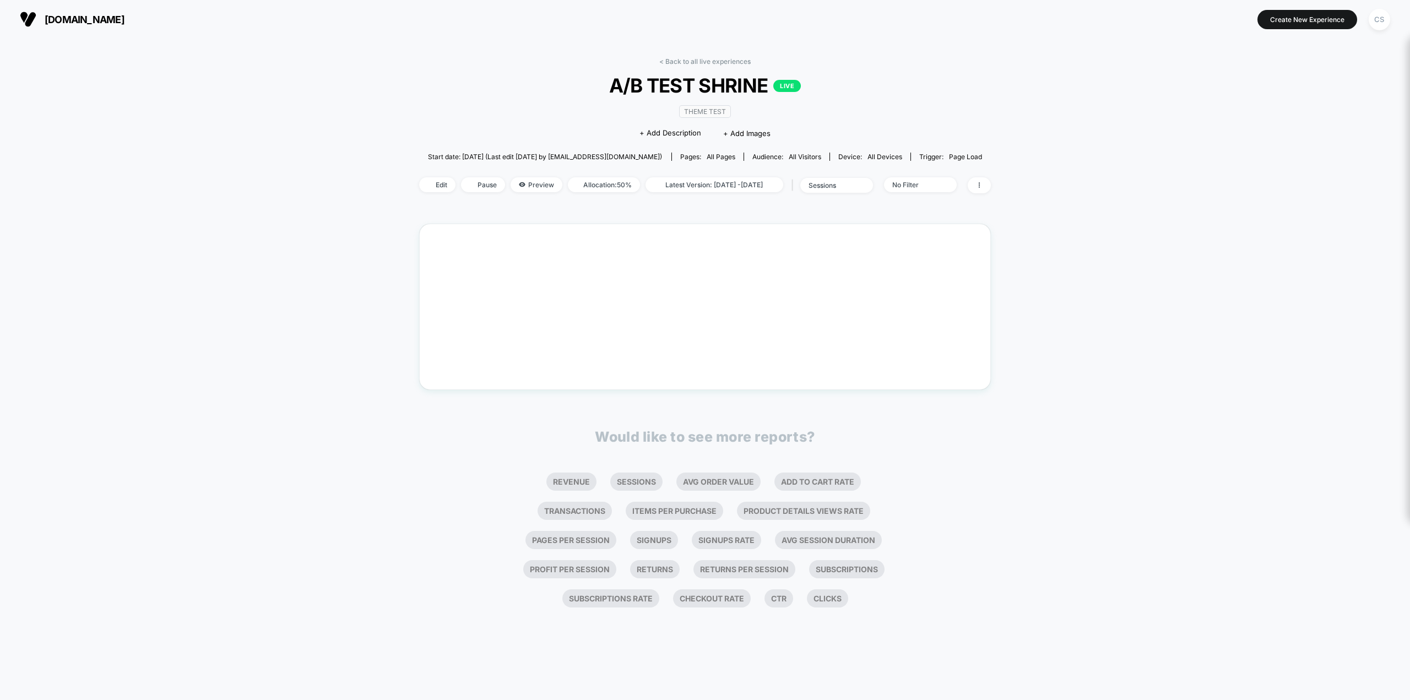 The image size is (1410, 700). Describe the element at coordinates (28, 19) in the screenshot. I see `img: Visually logo` at that location.